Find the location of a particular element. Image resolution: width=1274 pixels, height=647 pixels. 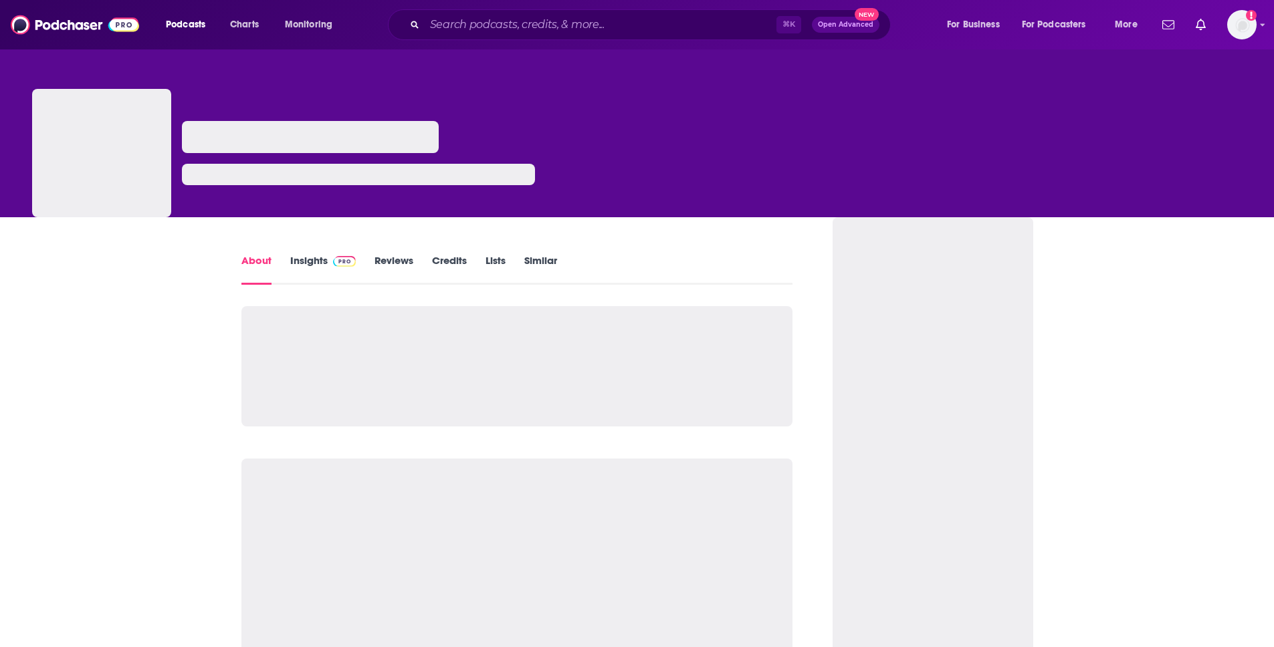

img: User Profile is located at coordinates (1242, 25).